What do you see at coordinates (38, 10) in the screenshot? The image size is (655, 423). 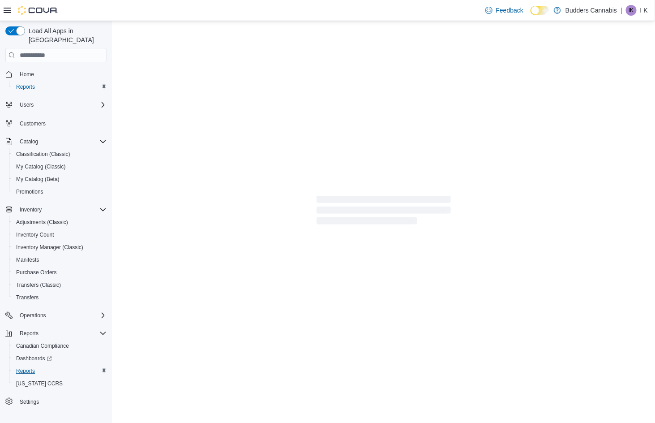 I see `img: Cova` at bounding box center [38, 10].